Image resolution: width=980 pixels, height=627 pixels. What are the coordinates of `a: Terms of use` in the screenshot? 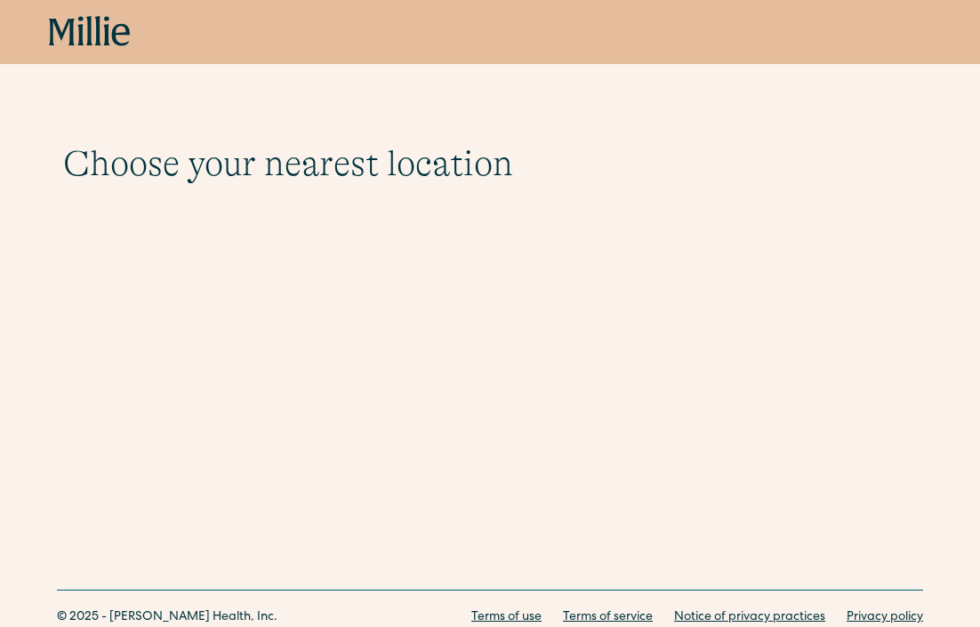 It's located at (506, 617).